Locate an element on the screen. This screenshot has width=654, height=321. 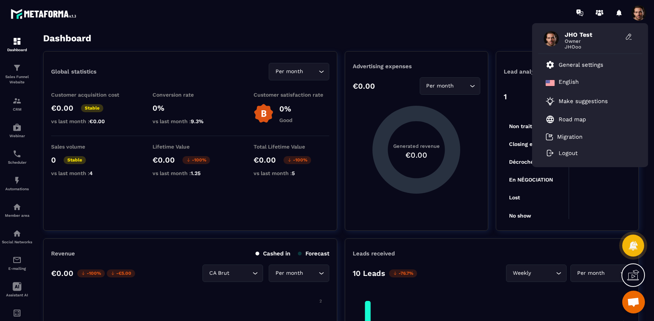
img: accountant is located at coordinates (17, 313).